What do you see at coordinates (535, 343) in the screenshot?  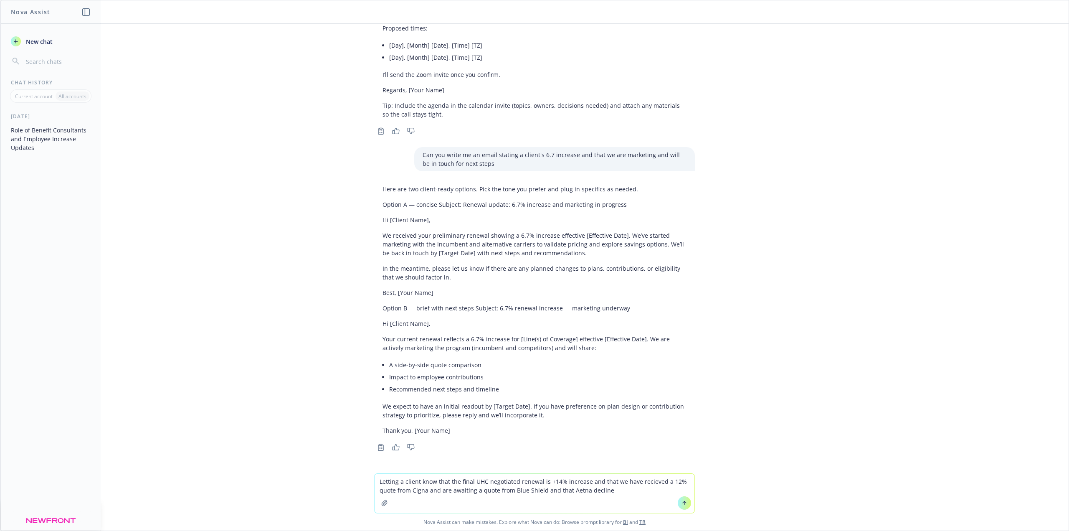 I see `p: Your current renewal reflects a 6.7% increase for [Line(s) of Coverage] effective [Effective Date...` at bounding box center [535, 343].